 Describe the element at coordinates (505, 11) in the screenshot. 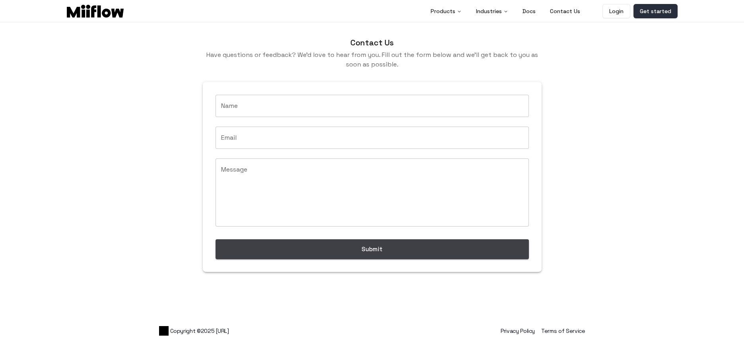

I see `nav: Main` at that location.